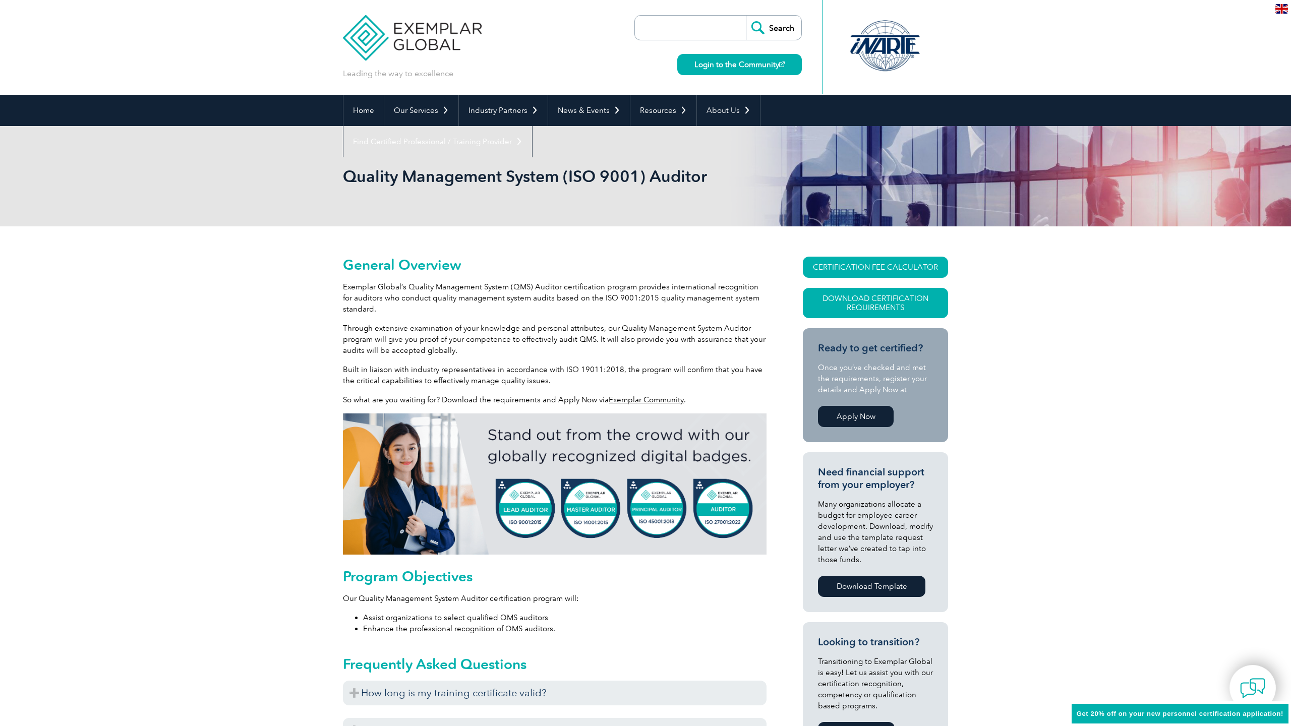  Describe the element at coordinates (782, 64) in the screenshot. I see `img: open_square.png` at that location.